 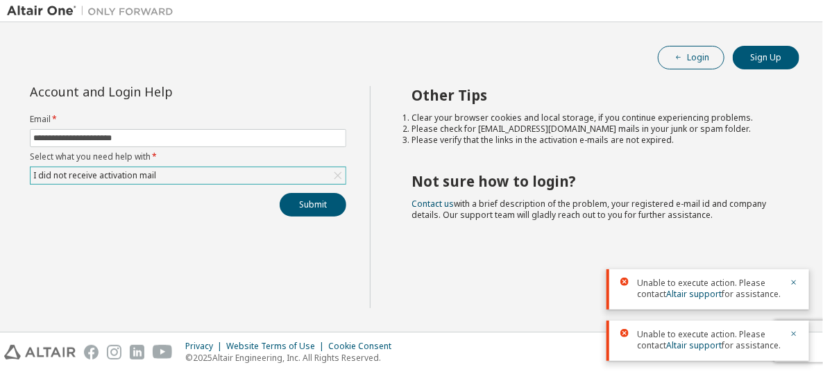 What do you see at coordinates (589, 209) in the screenshot?
I see `span: with a brief description of the problem, your registered e-mail id and company details. Our suppo...` at bounding box center [589, 209].